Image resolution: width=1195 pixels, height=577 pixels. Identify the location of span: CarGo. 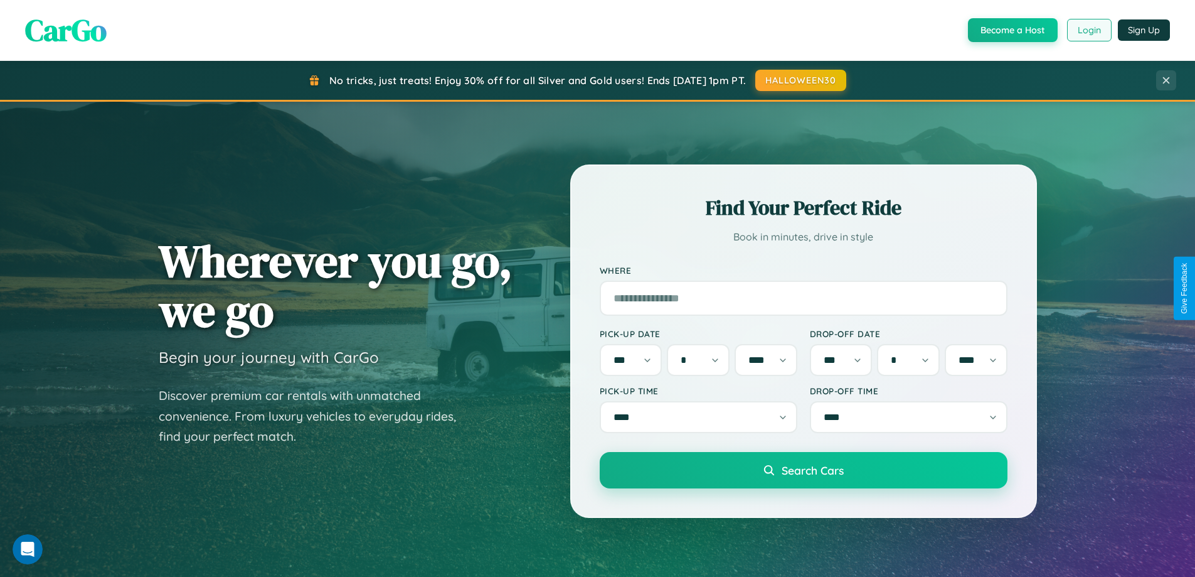
(66, 30).